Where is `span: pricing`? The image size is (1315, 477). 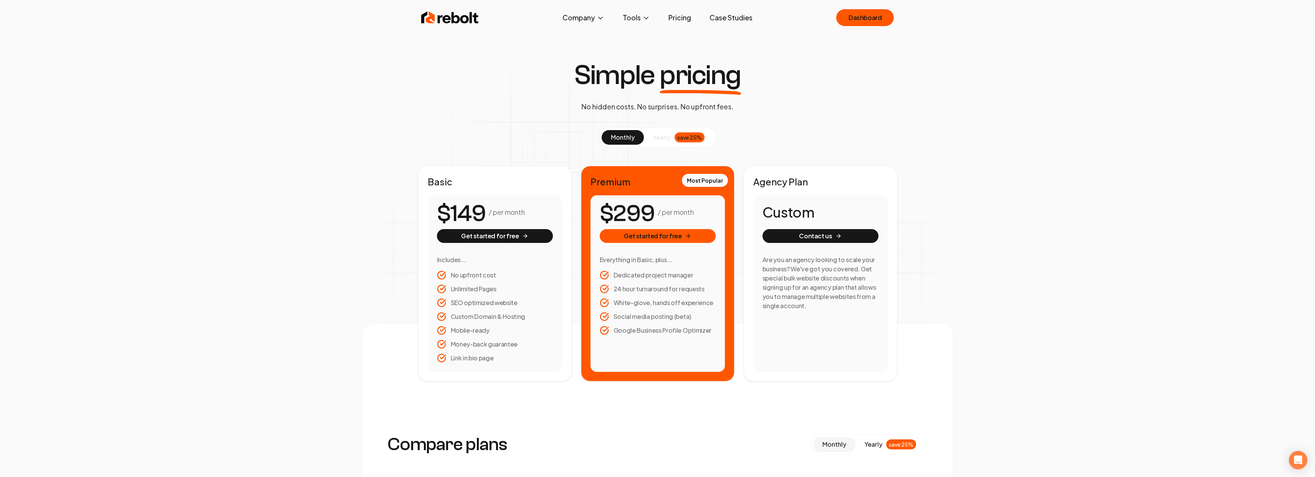 span: pricing is located at coordinates (700, 75).